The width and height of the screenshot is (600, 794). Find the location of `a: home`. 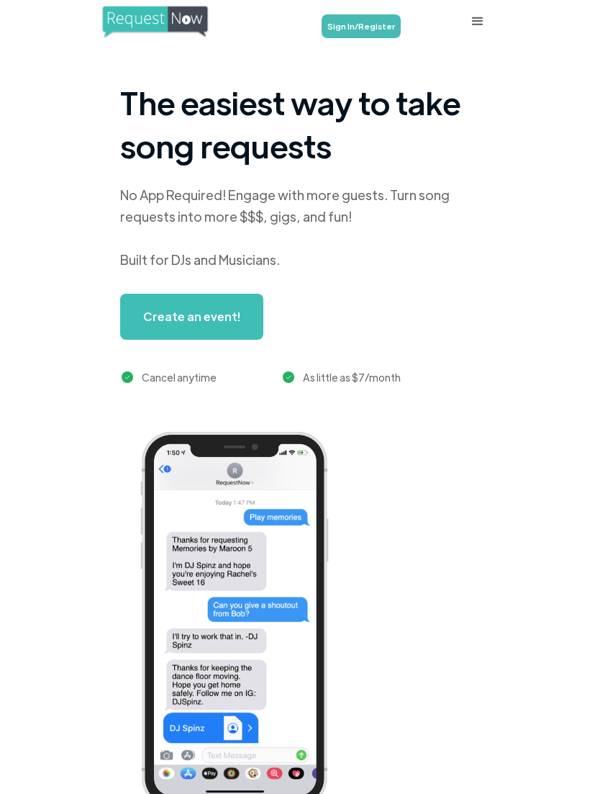

a: home is located at coordinates (166, 22).